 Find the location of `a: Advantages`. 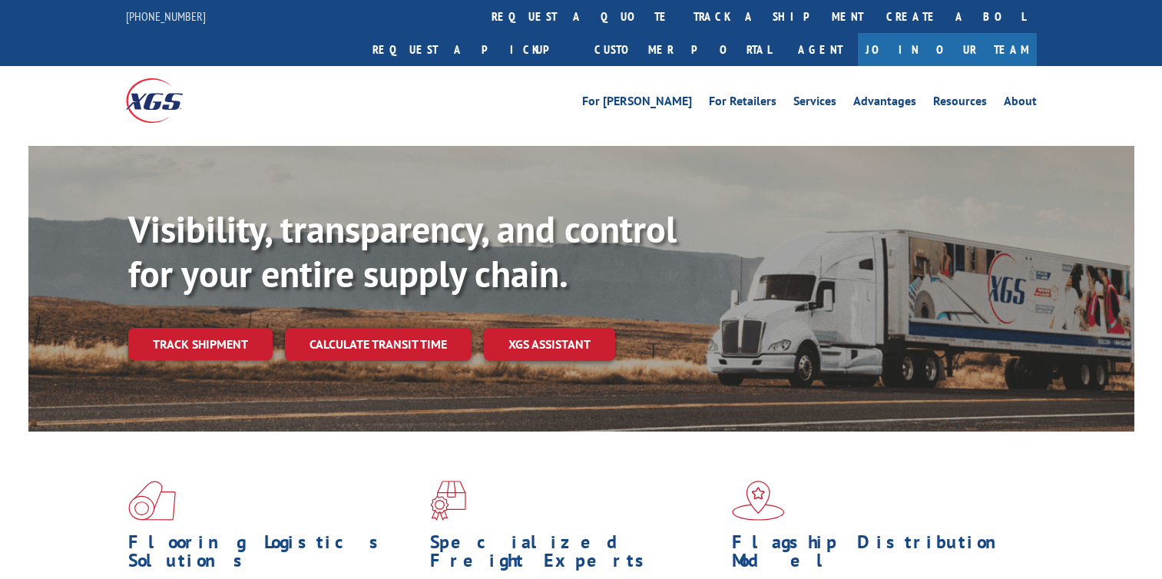

a: Advantages is located at coordinates (885, 104).